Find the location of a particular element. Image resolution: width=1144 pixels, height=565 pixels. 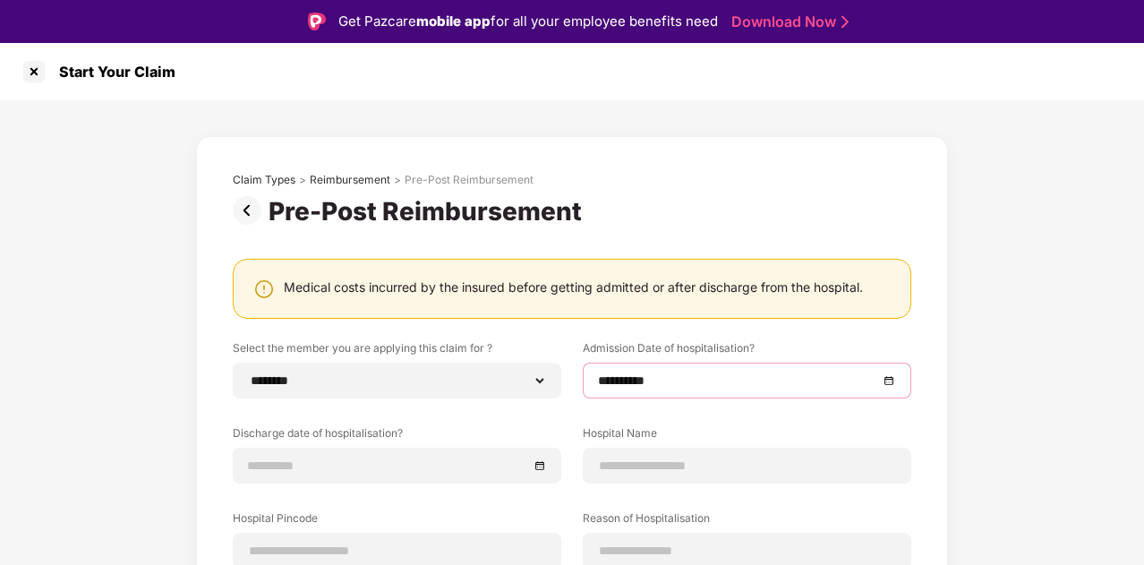

label: Select the member you are applying this claim for ? is located at coordinates (396, 351).